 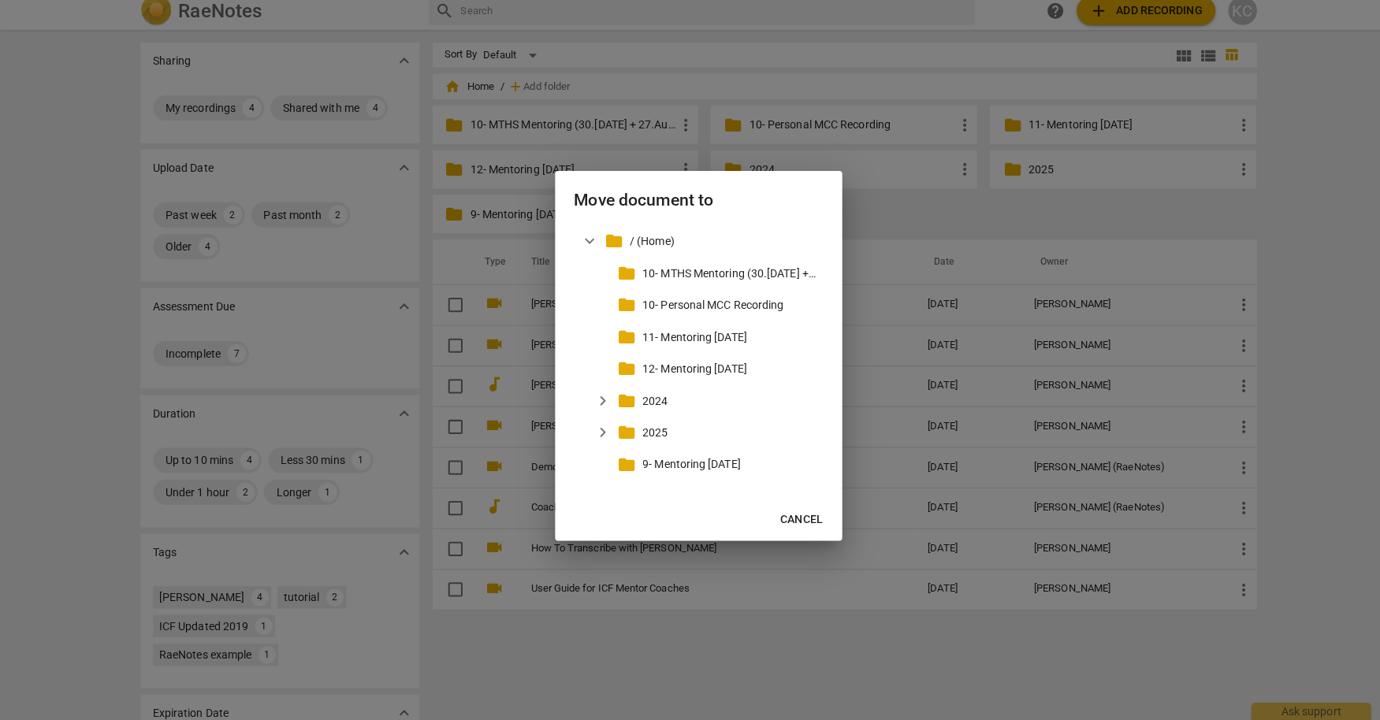 I want to click on p: 2024, so click(x=721, y=404).